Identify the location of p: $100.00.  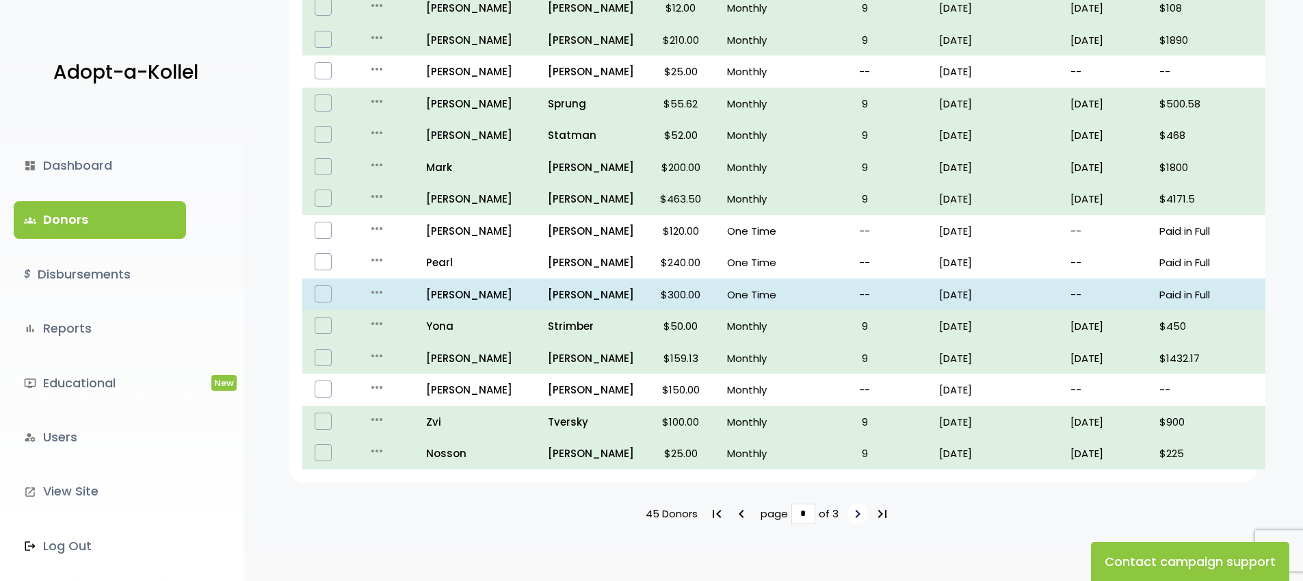
(680, 421).